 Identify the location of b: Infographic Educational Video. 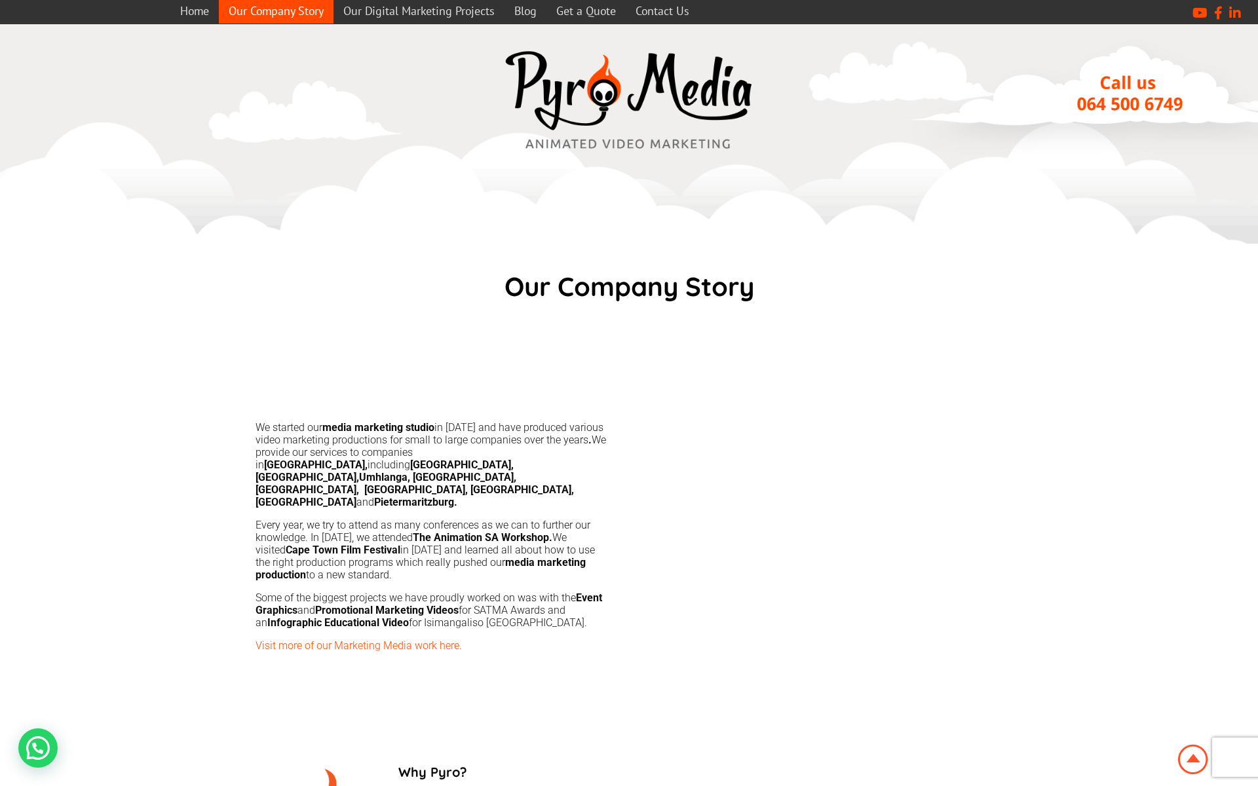
(338, 623).